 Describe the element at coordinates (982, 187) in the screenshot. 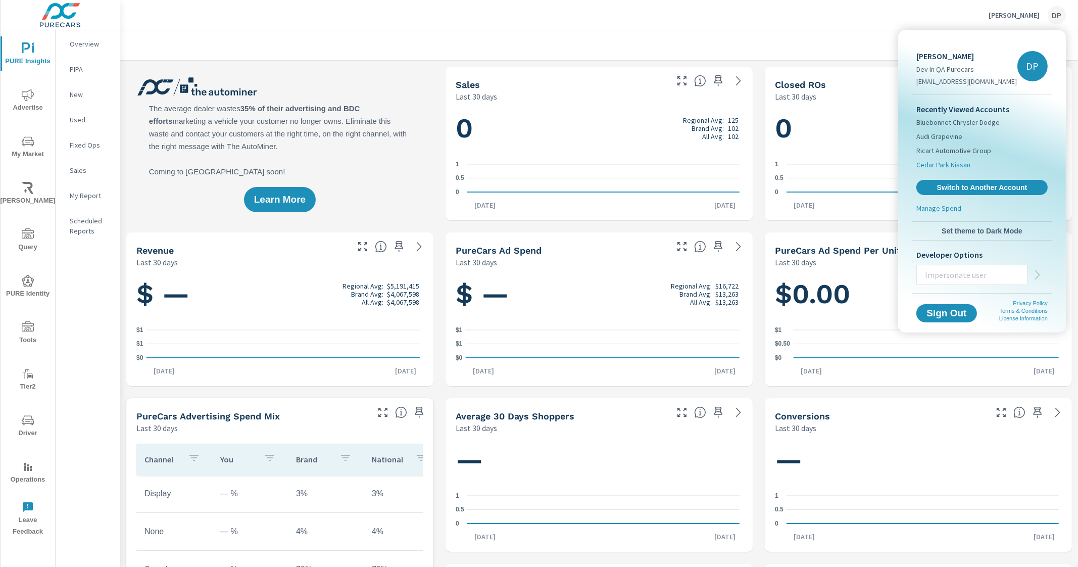

I see `span: Switch to Another Account` at that location.